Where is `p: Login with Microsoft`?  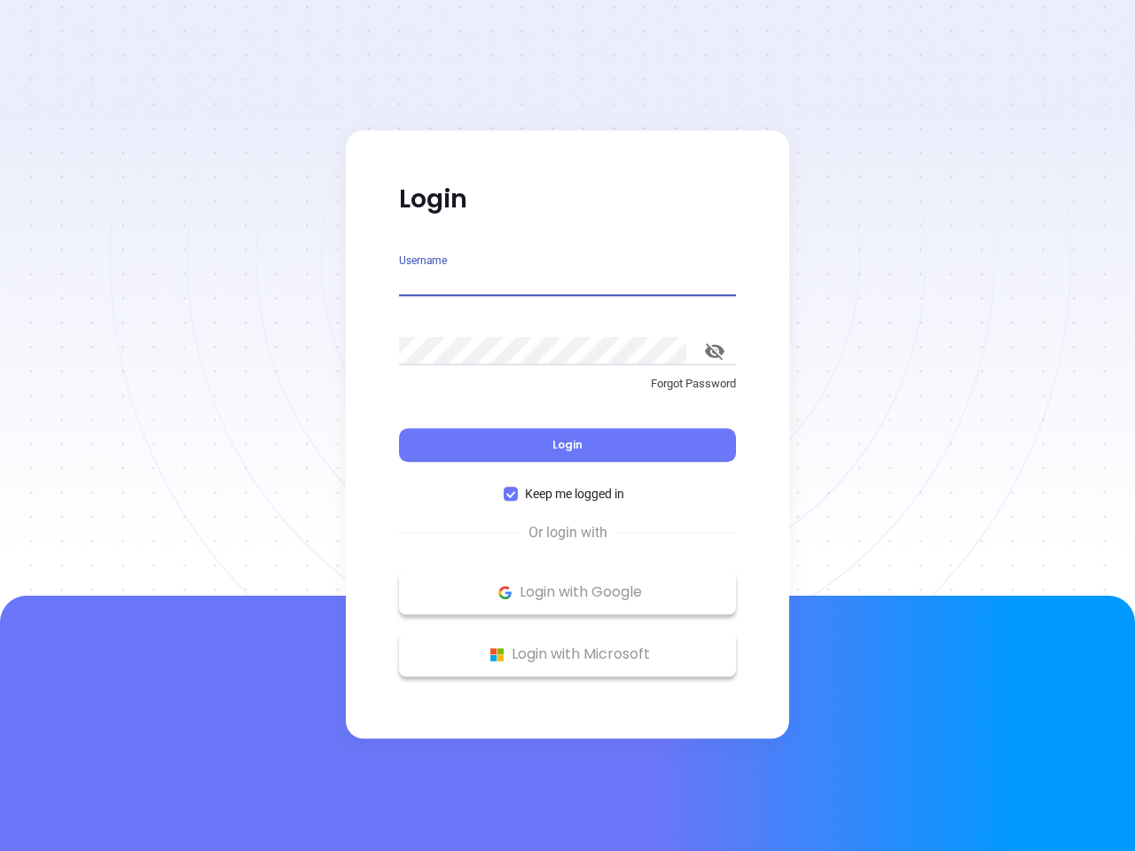
p: Login with Microsoft is located at coordinates (567, 654).